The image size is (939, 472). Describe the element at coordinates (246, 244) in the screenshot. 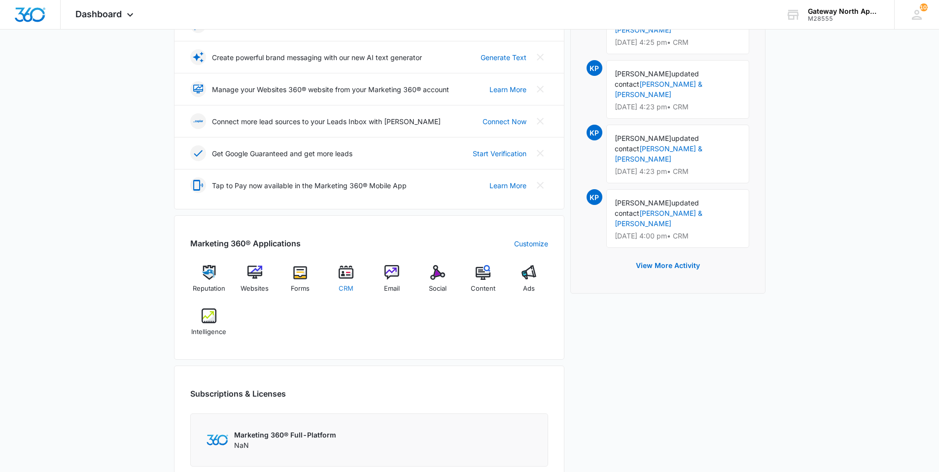

I see `h2: Marketing 360® Applications` at that location.